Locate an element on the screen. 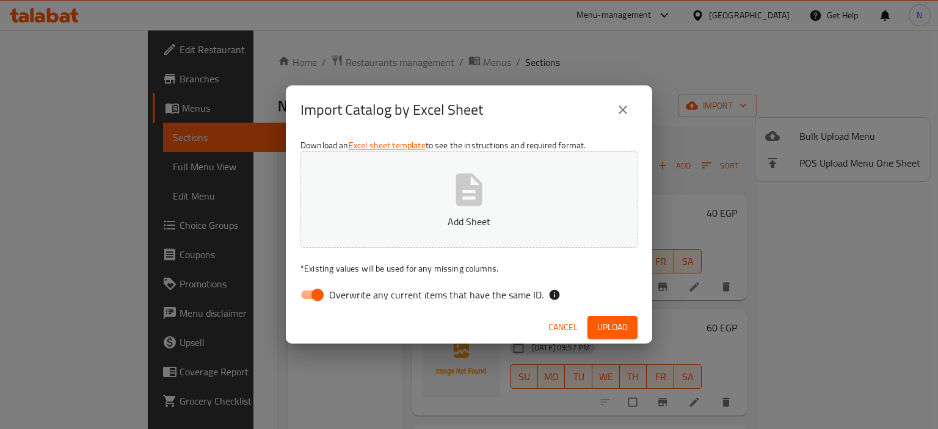  button: close is located at coordinates (623, 110).